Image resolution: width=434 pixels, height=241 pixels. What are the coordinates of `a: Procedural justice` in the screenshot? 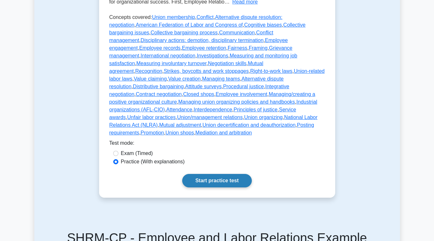 It's located at (243, 86).